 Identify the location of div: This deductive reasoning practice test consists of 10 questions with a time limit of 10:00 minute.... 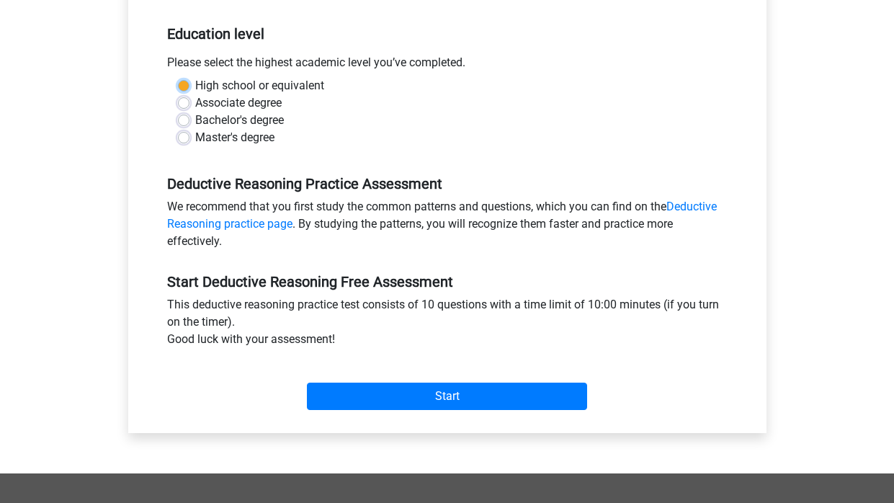
(447, 325).